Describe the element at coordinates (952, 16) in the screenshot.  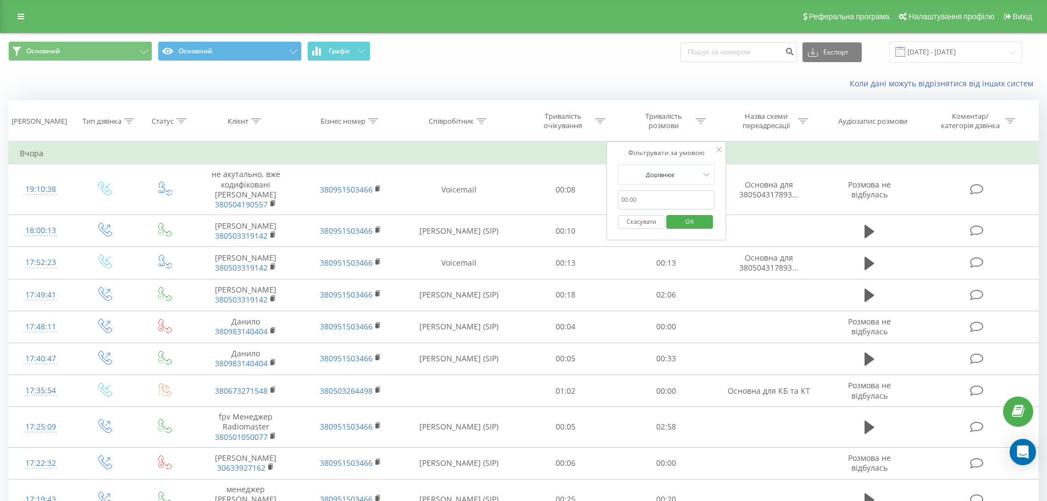
I see `span: Налаштування профілю` at that location.